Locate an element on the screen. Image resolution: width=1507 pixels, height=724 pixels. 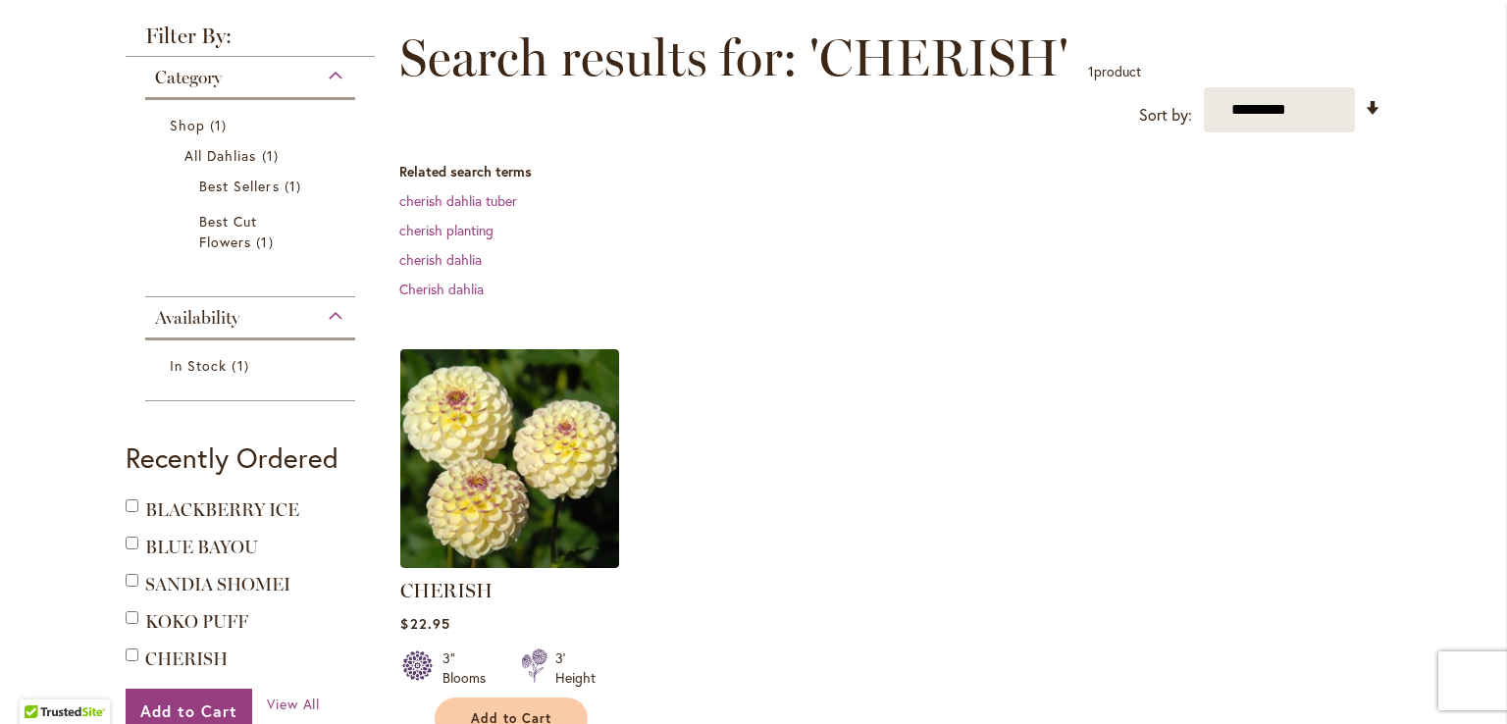
a: In Stock 1 is located at coordinates (252, 365).